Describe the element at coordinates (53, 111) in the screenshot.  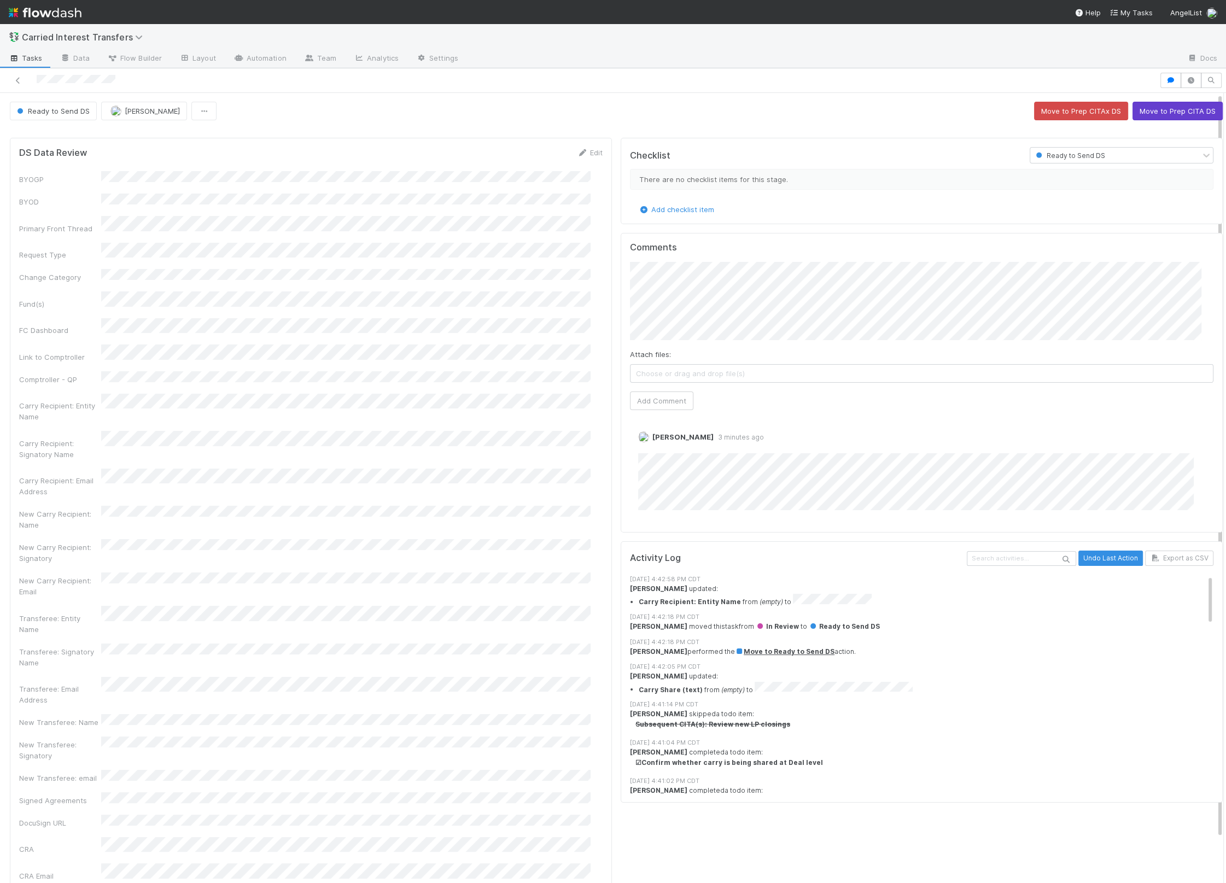
I see `button: Ready to Send DS` at that location.